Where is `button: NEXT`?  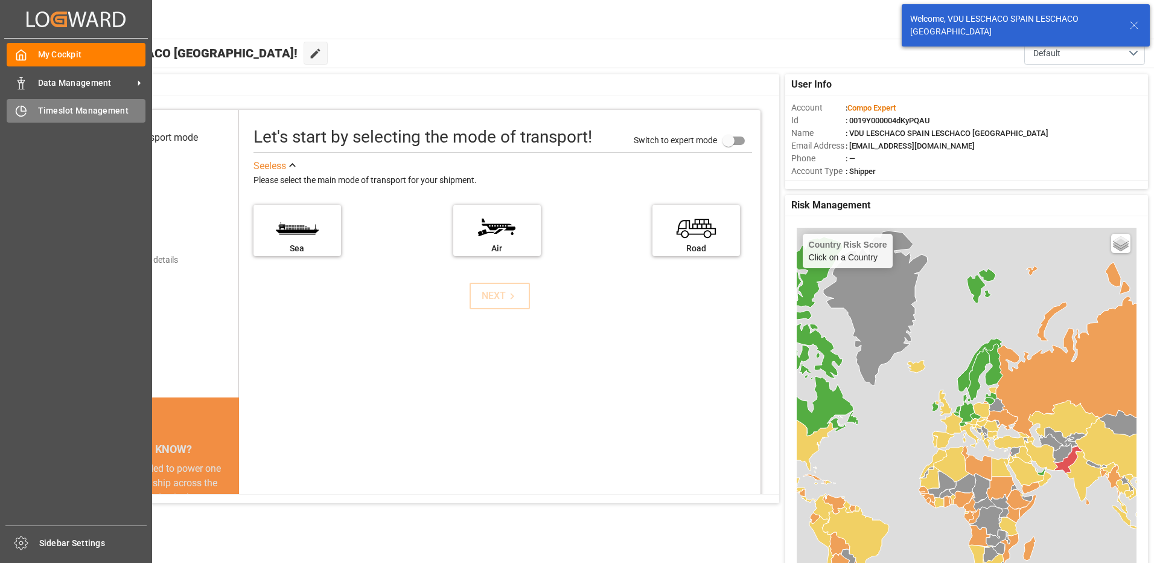
button: NEXT is located at coordinates (500, 296).